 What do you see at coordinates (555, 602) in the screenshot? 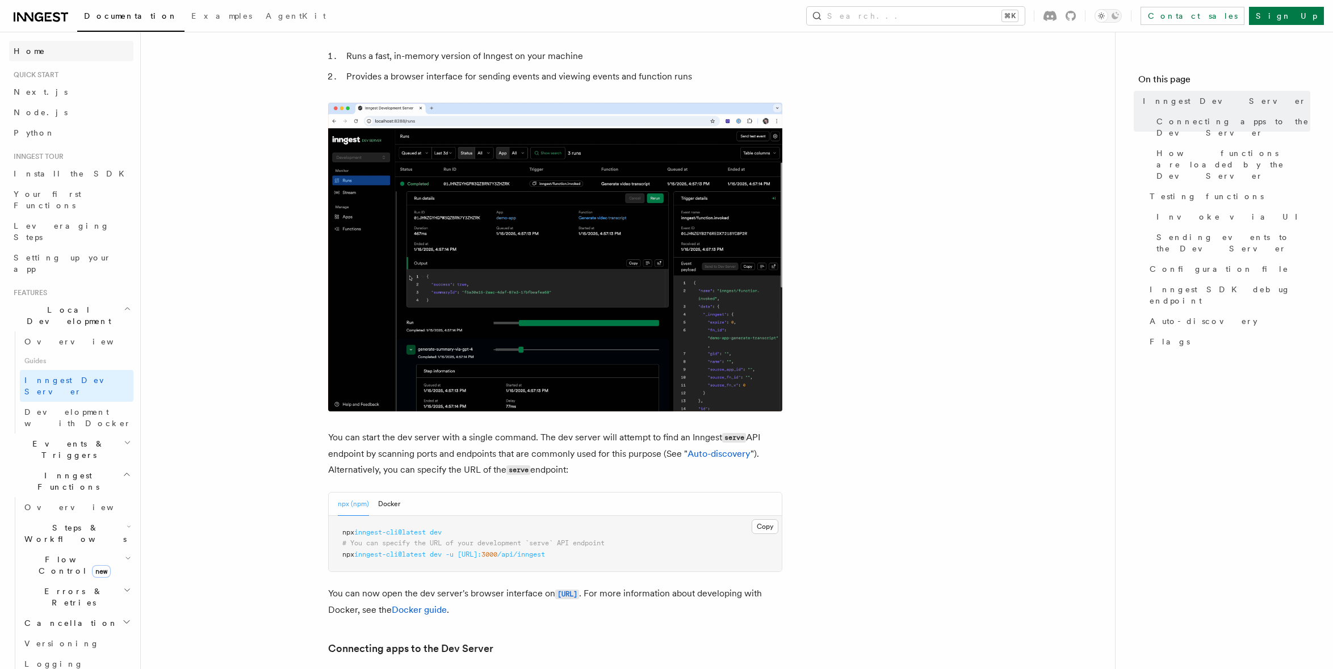
I see `p: You can now open the dev server's browser interface on . For more information about developing wi...` at bounding box center [555, 602].